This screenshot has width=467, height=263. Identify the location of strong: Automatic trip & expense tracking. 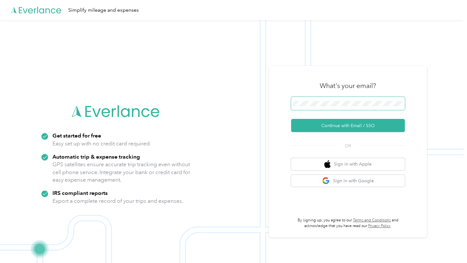
(96, 157).